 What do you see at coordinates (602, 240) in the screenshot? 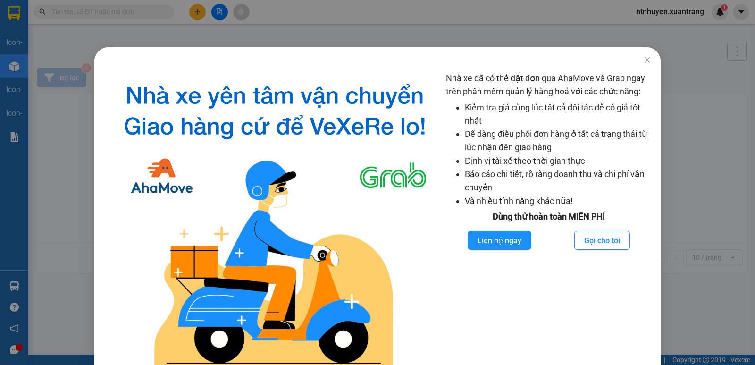
I see `span: Gọi cho tôi` at bounding box center [602, 240].